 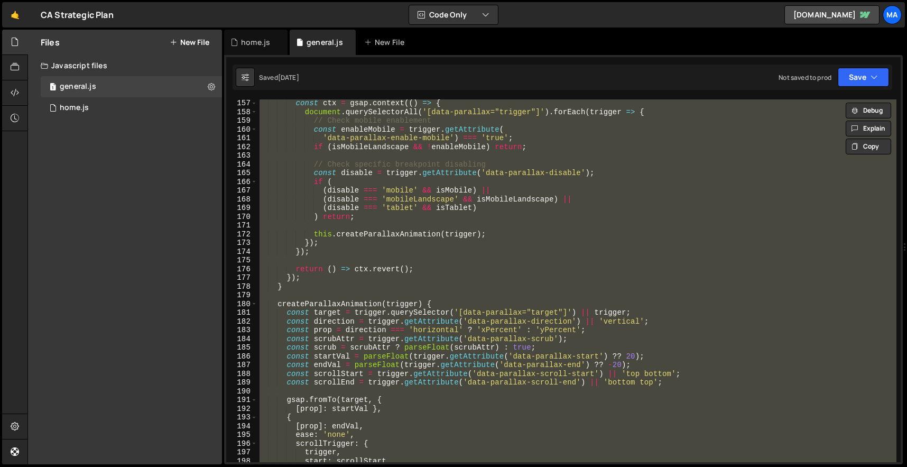 What do you see at coordinates (241, 295) in the screenshot?
I see `div: 179` at bounding box center [241, 295].